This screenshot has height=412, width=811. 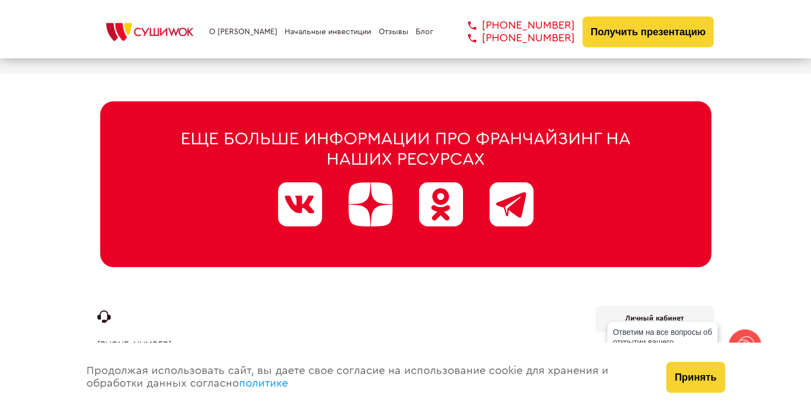 What do you see at coordinates (425, 32) in the screenshot?
I see `a: Блог` at bounding box center [425, 32].